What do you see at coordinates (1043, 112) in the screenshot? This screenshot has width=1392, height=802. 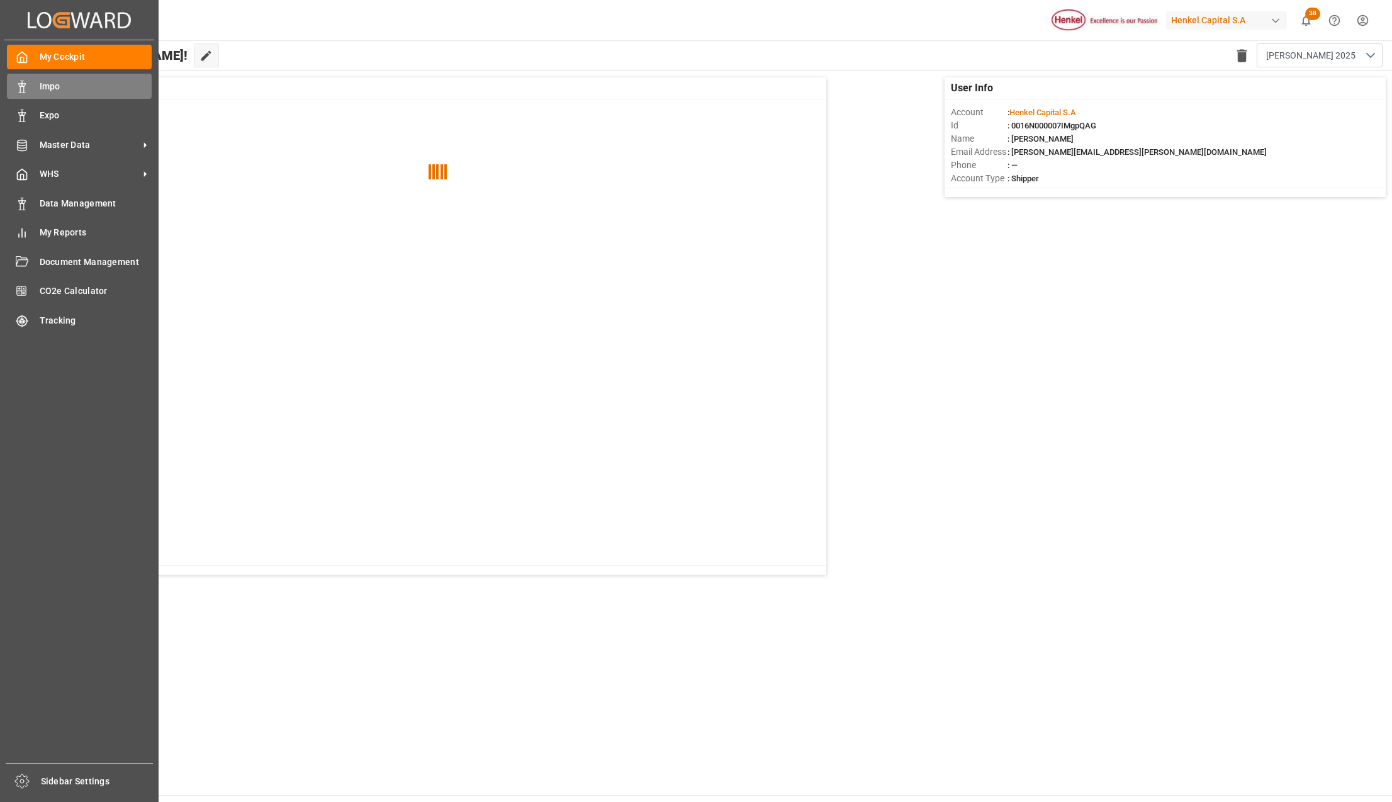 I see `span: Henkel Capital S.A` at bounding box center [1043, 112].